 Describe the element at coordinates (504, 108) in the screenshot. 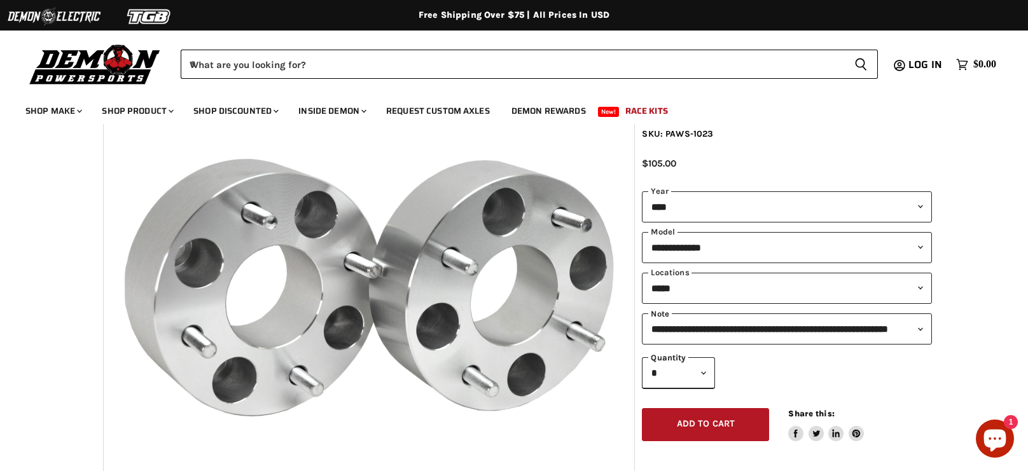

I see `ul: Main menu` at that location.